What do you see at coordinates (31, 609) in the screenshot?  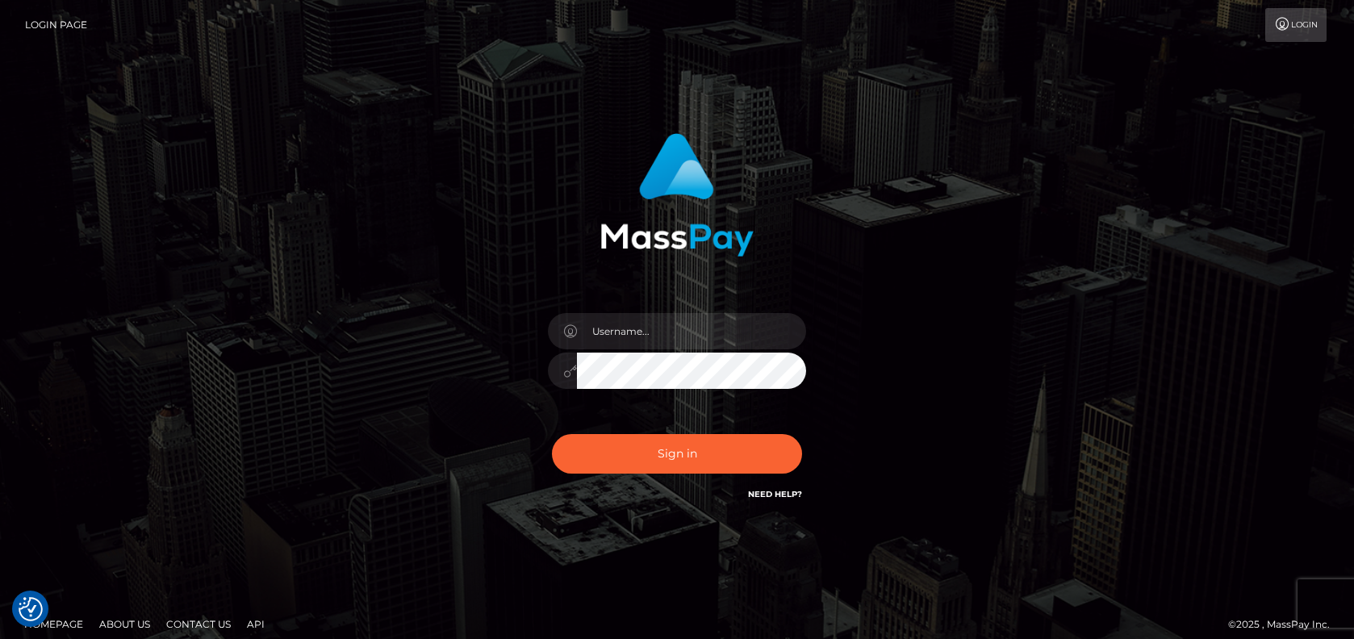 I see `img: Revisit consent button` at bounding box center [31, 609].